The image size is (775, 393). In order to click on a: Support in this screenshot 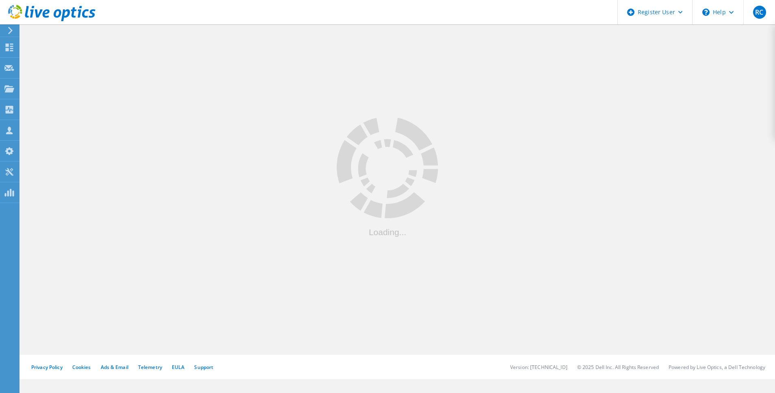, I will do `click(204, 367)`.